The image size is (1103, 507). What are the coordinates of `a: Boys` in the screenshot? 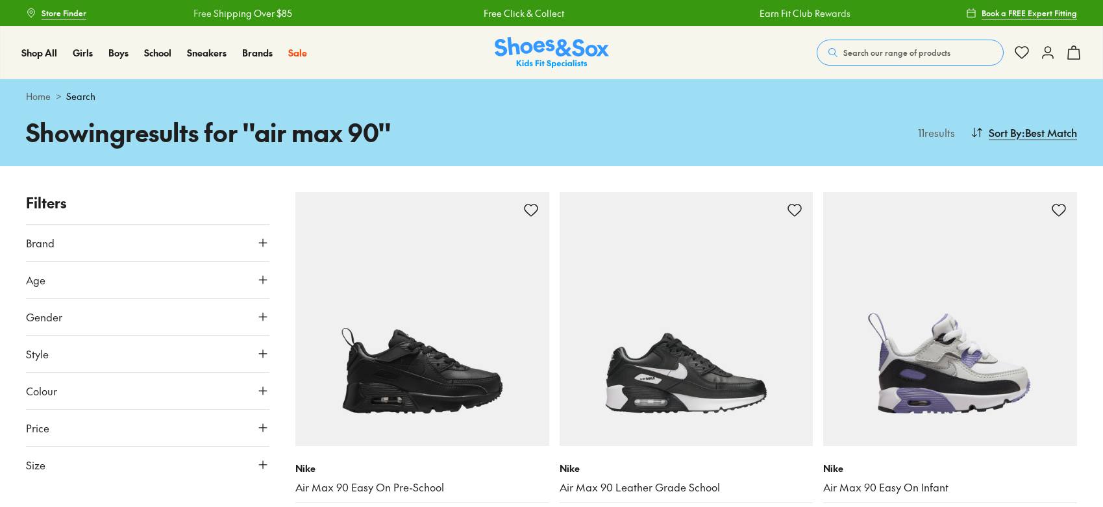 It's located at (118, 53).